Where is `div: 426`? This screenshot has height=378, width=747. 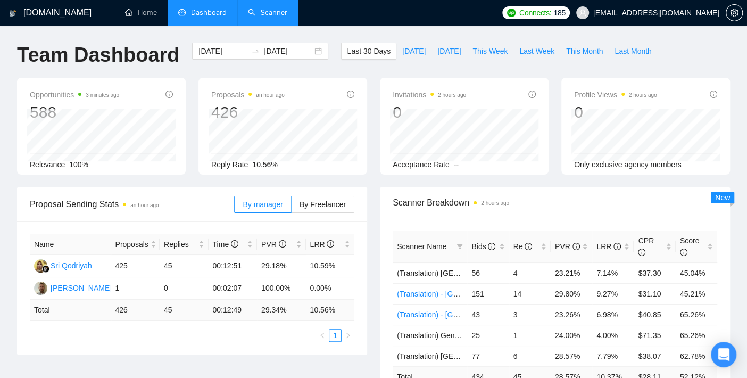 div: 426 is located at coordinates (248, 112).